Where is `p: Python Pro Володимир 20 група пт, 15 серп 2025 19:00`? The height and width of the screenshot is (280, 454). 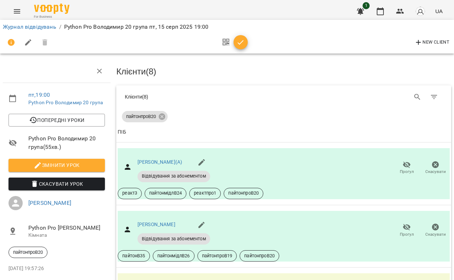 p: Python Pro Володимир 20 група пт, 15 серп 2025 19:00 is located at coordinates (136, 27).